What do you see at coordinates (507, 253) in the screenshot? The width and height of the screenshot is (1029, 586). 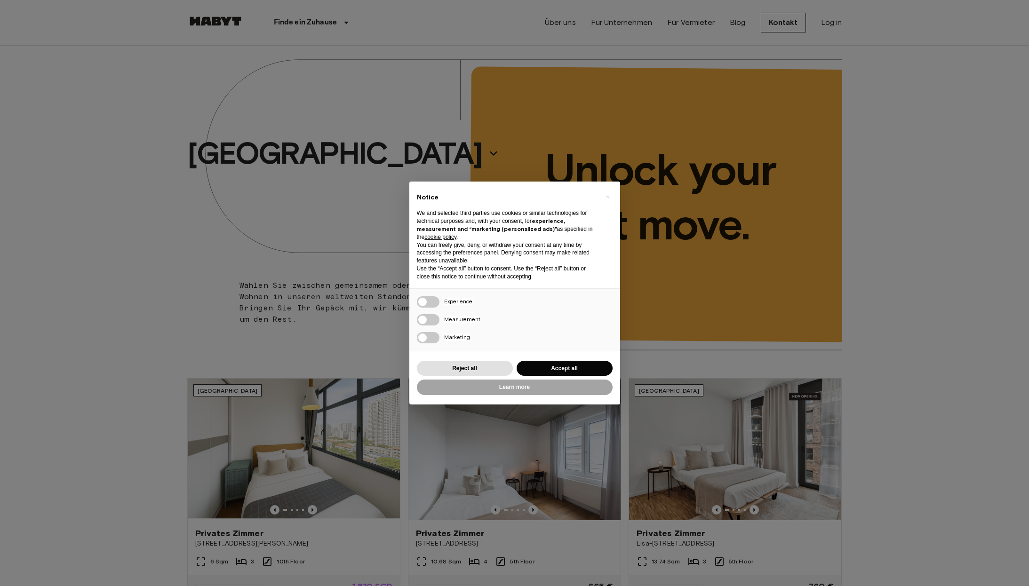 I see `p: You can freely give, deny, or withdraw your consent at any time by accessing the preferences pane...` at bounding box center [507, 253].